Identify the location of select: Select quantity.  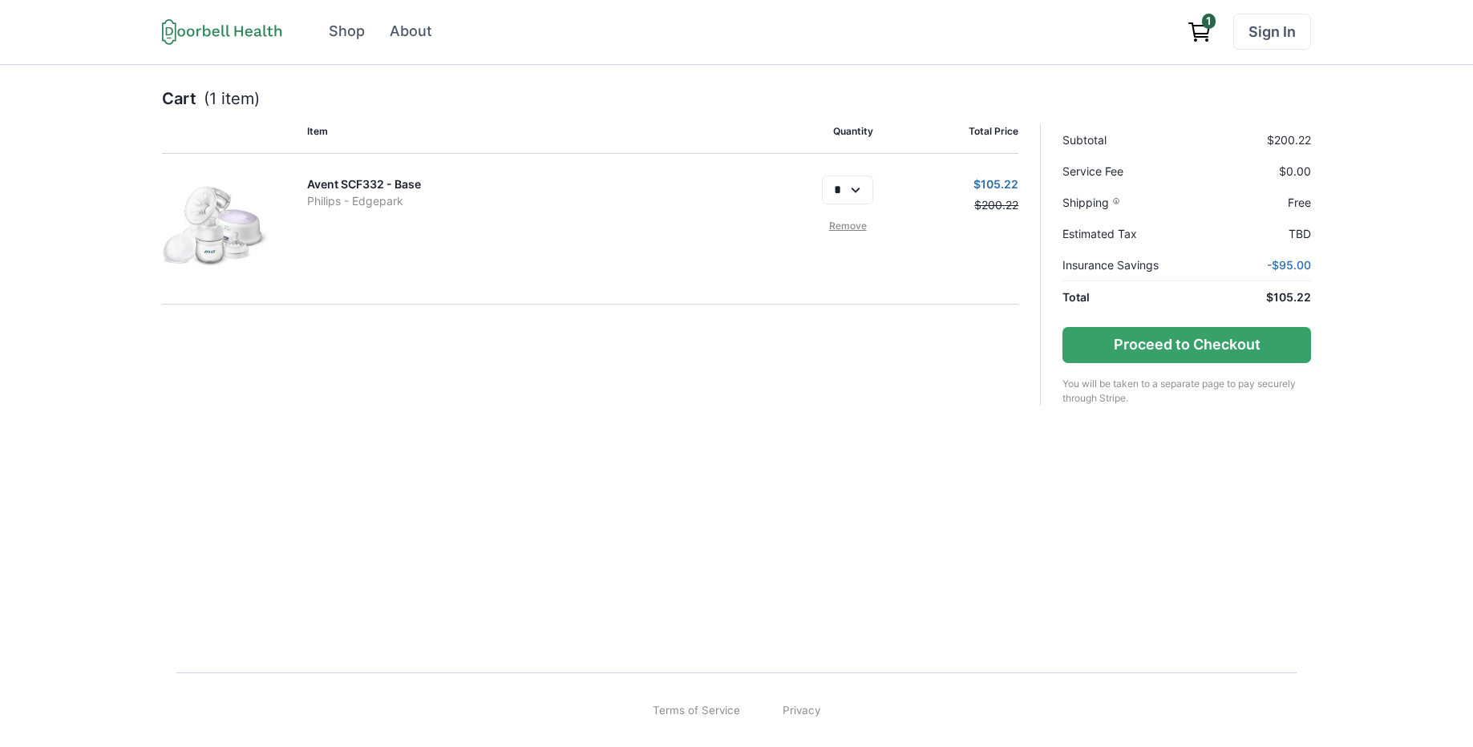
(848, 190).